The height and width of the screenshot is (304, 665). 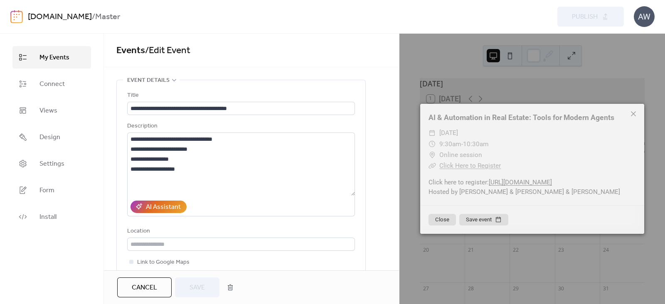 I want to click on a: Cancel, so click(x=144, y=288).